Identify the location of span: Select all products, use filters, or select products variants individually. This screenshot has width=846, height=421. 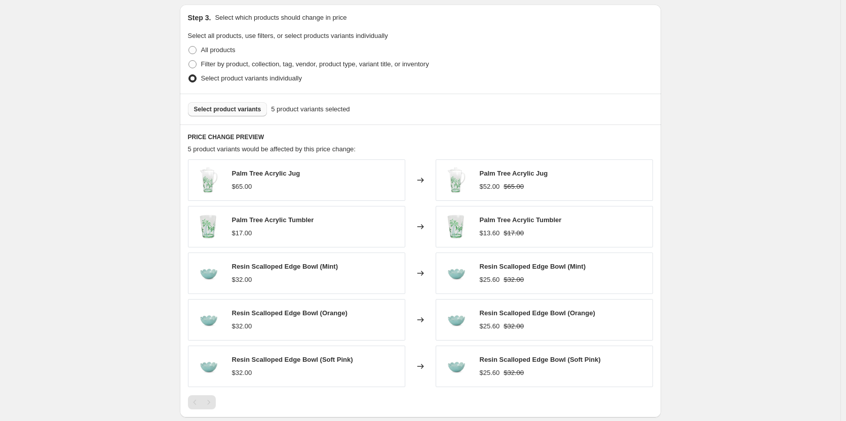
(288, 35).